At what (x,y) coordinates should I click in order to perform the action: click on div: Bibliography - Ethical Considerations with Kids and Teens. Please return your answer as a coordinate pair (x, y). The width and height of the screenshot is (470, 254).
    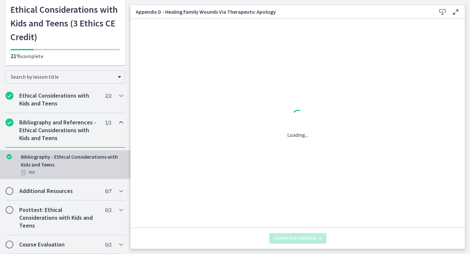
    Looking at the image, I should click on (72, 164).